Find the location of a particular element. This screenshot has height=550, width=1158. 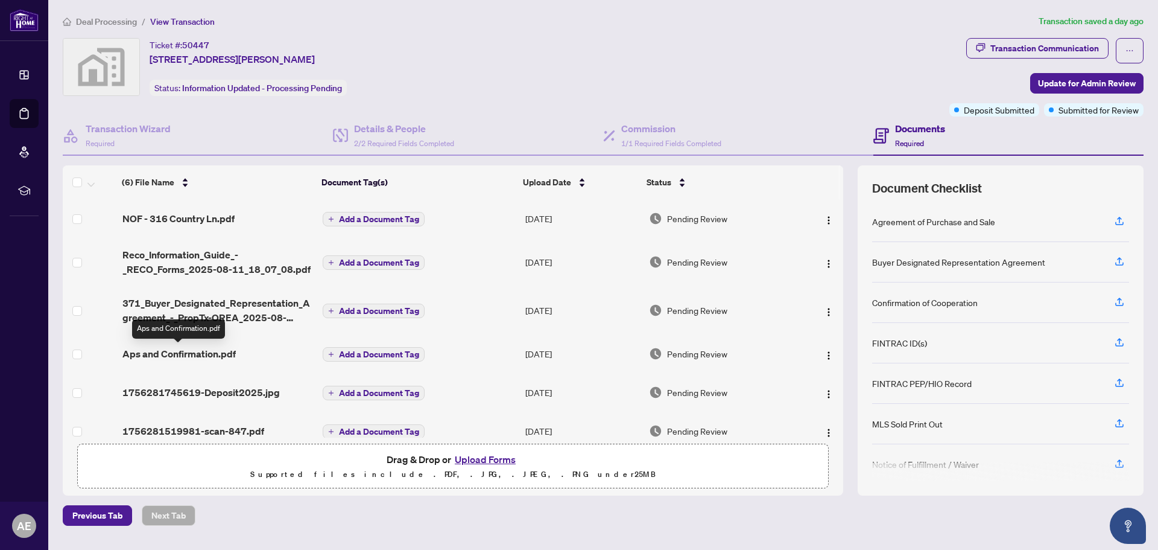

span: Update for Admin Review is located at coordinates (1087, 83).